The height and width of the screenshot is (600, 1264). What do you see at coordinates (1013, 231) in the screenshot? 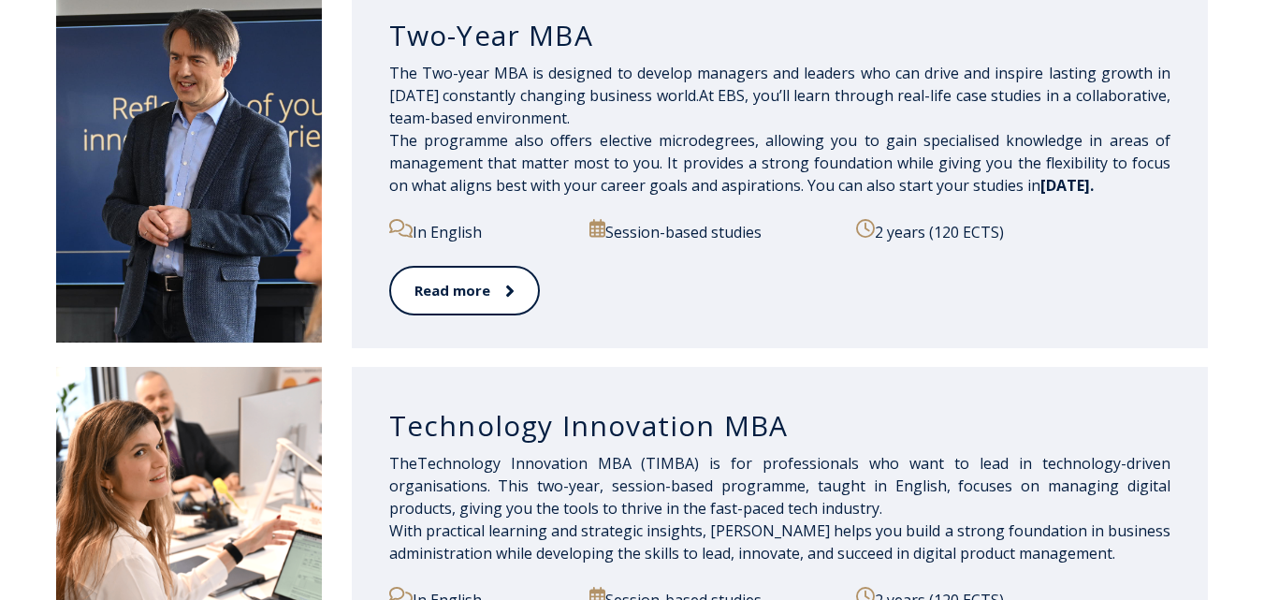
I see `p: 2 years (120 ECTS)` at bounding box center [1013, 231].